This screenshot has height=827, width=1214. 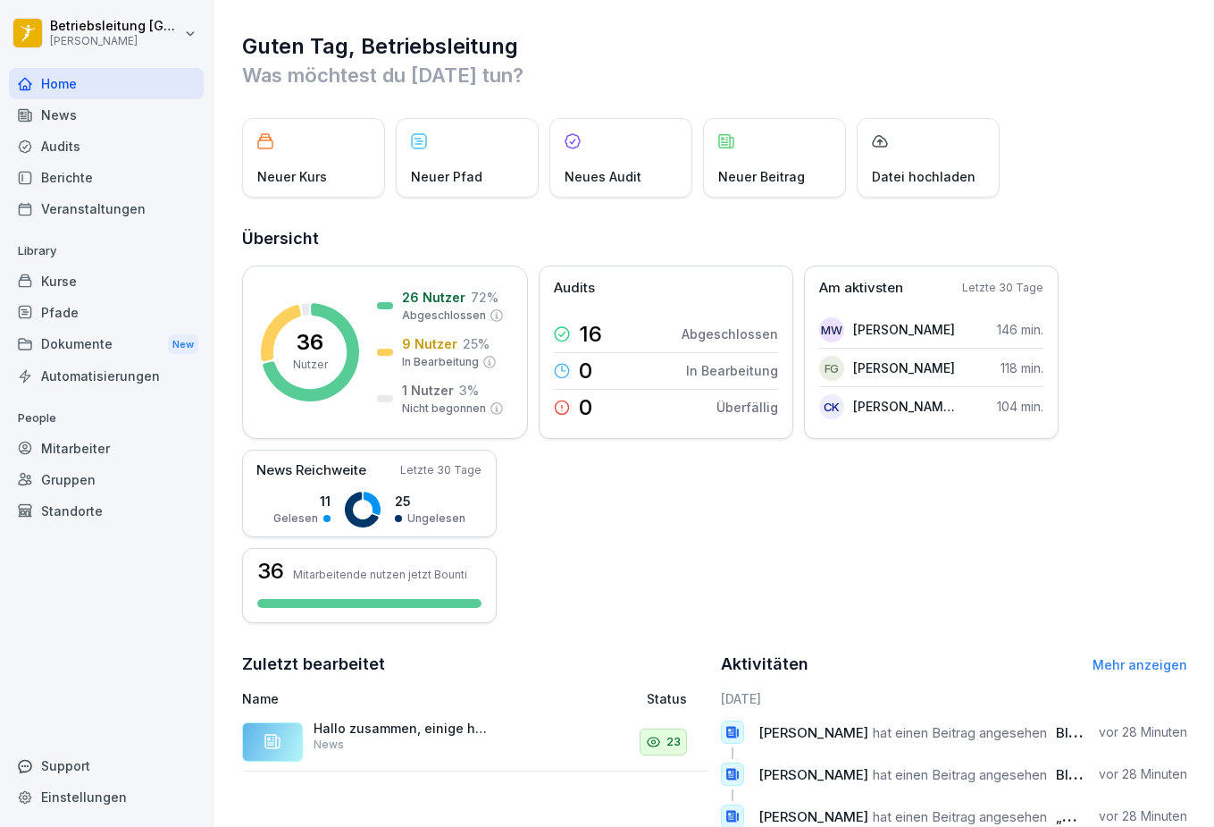 I want to click on a: Home, so click(x=106, y=83).